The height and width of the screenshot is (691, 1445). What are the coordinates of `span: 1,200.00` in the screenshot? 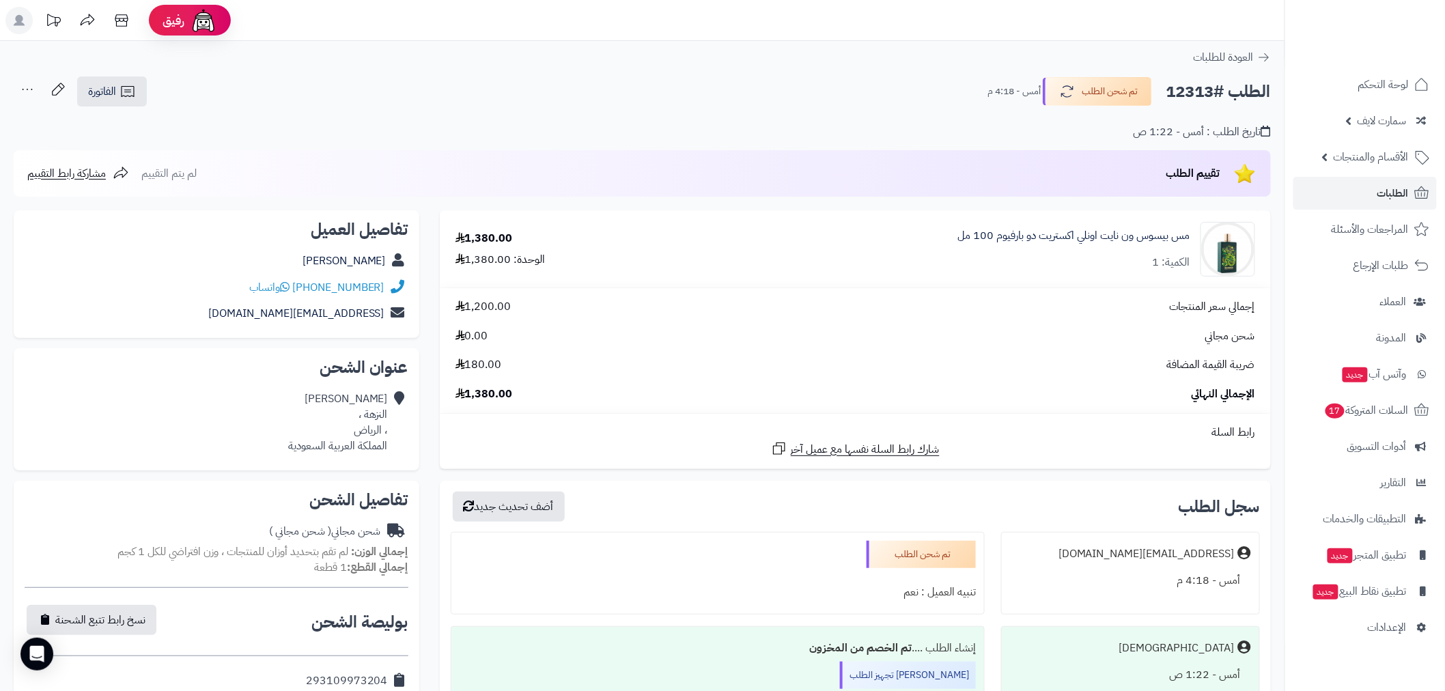 It's located at (484, 307).